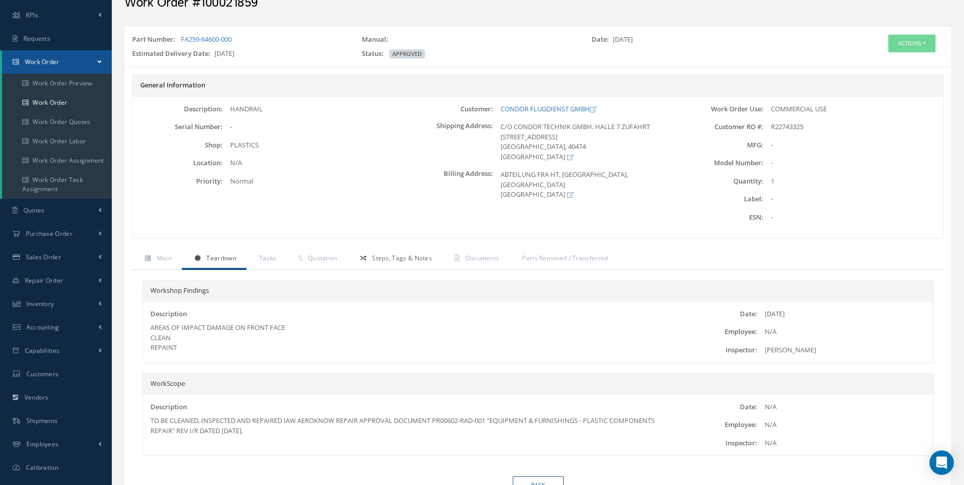 The height and width of the screenshot is (485, 964). I want to click on span: Quotation, so click(323, 258).